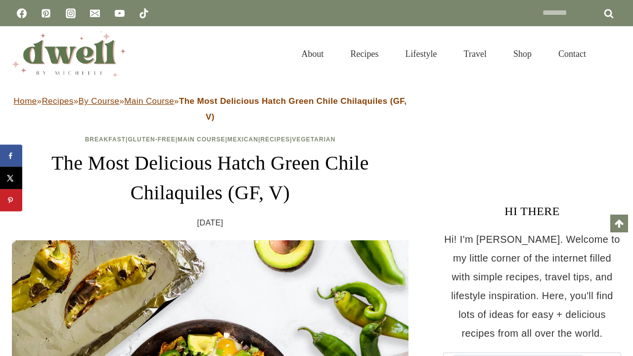  Describe the element at coordinates (476, 54) in the screenshot. I see `a: Travel` at that location.